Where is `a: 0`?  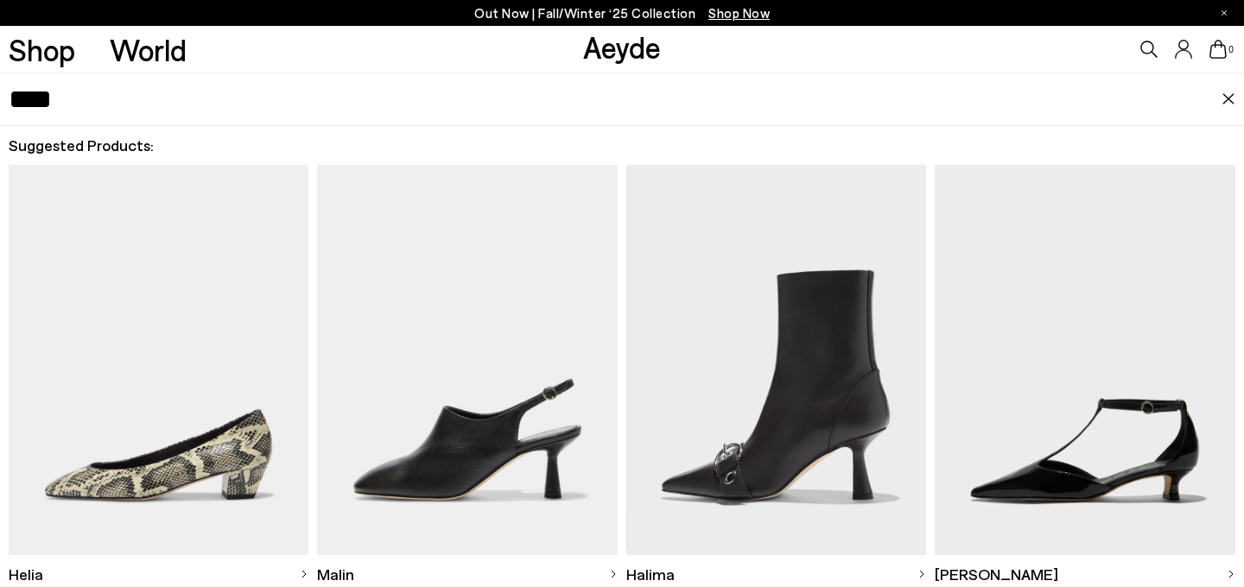
a: 0 is located at coordinates (1218, 49).